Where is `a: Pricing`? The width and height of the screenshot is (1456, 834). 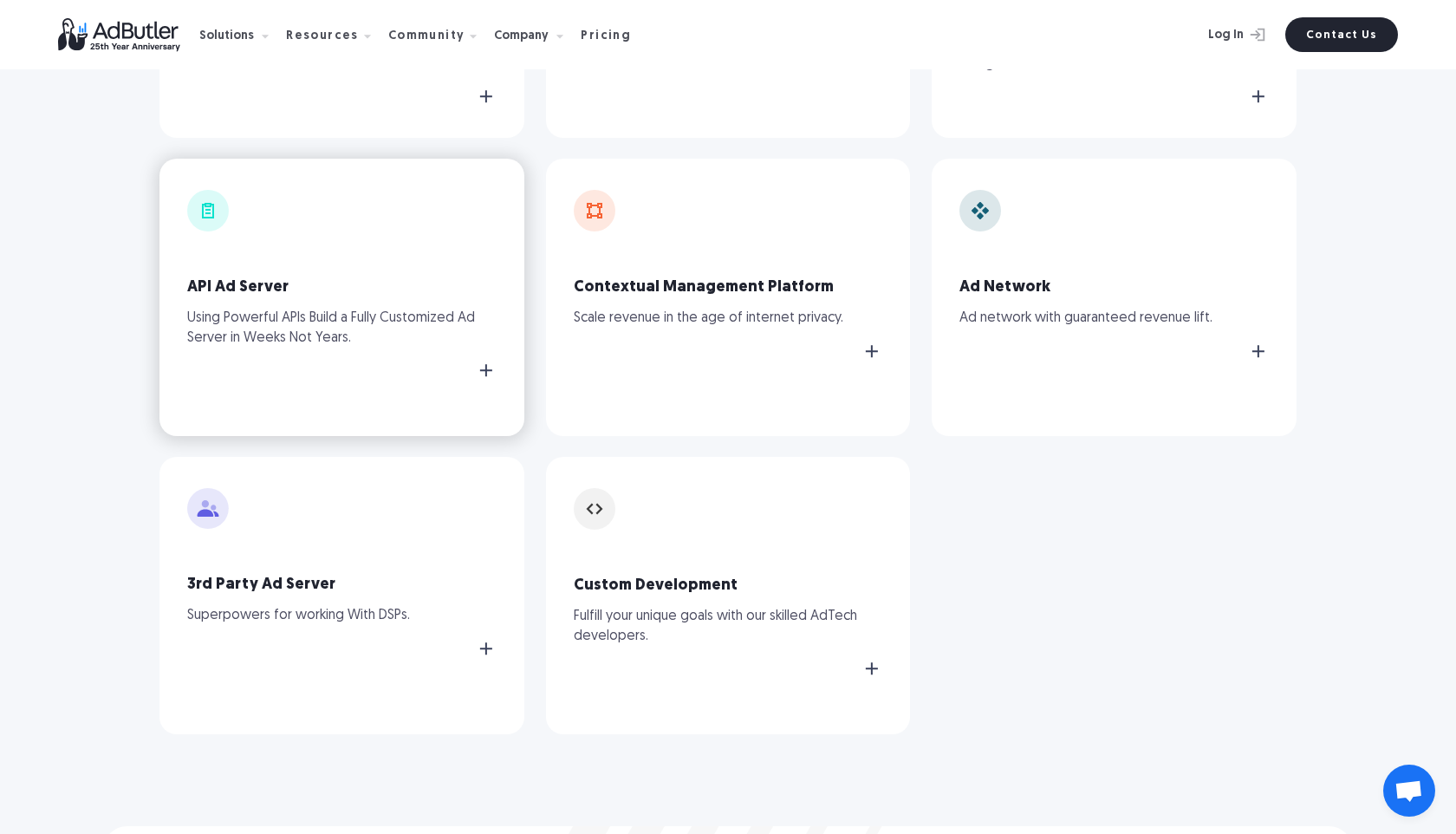 a: Pricing is located at coordinates (613, 34).